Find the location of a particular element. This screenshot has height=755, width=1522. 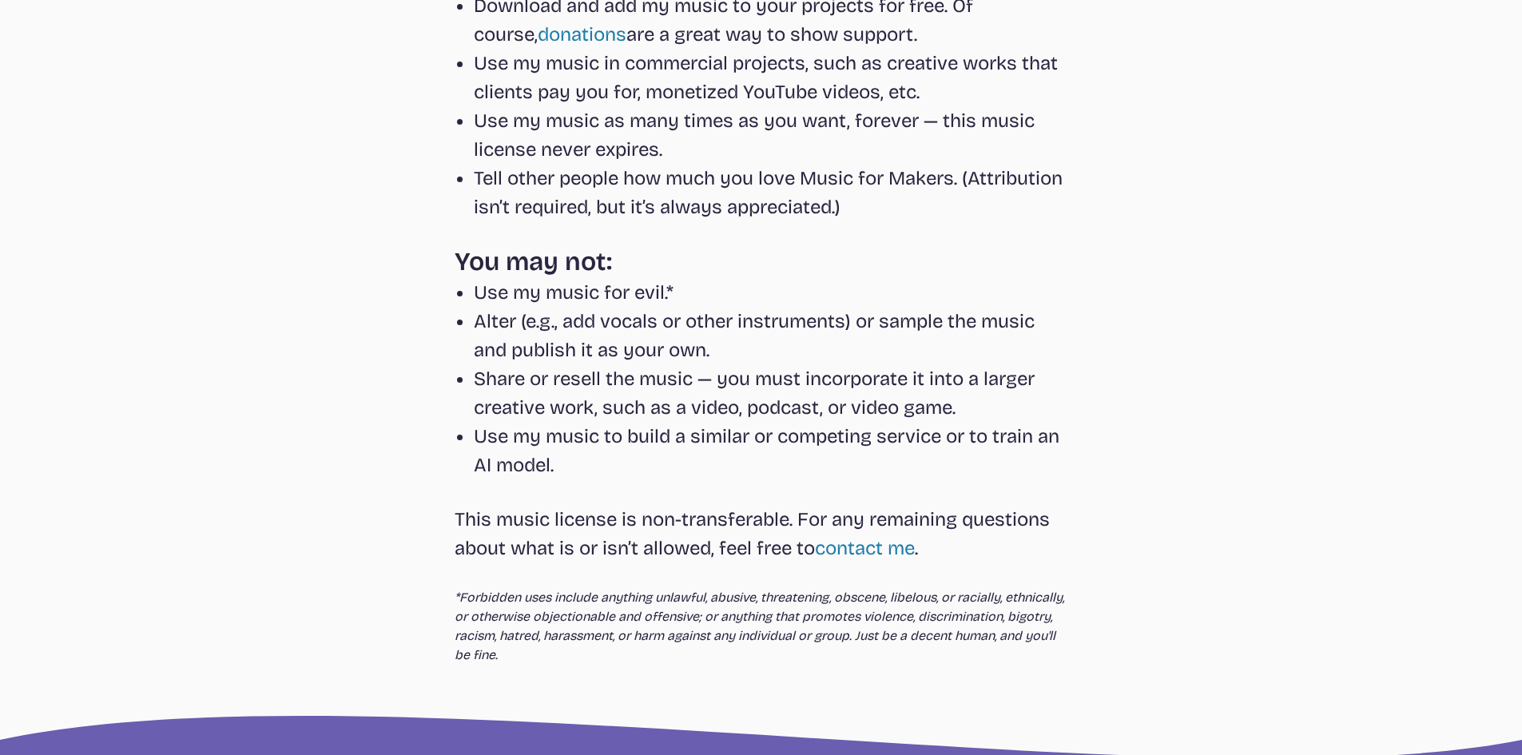

a: contact me is located at coordinates (864, 548).